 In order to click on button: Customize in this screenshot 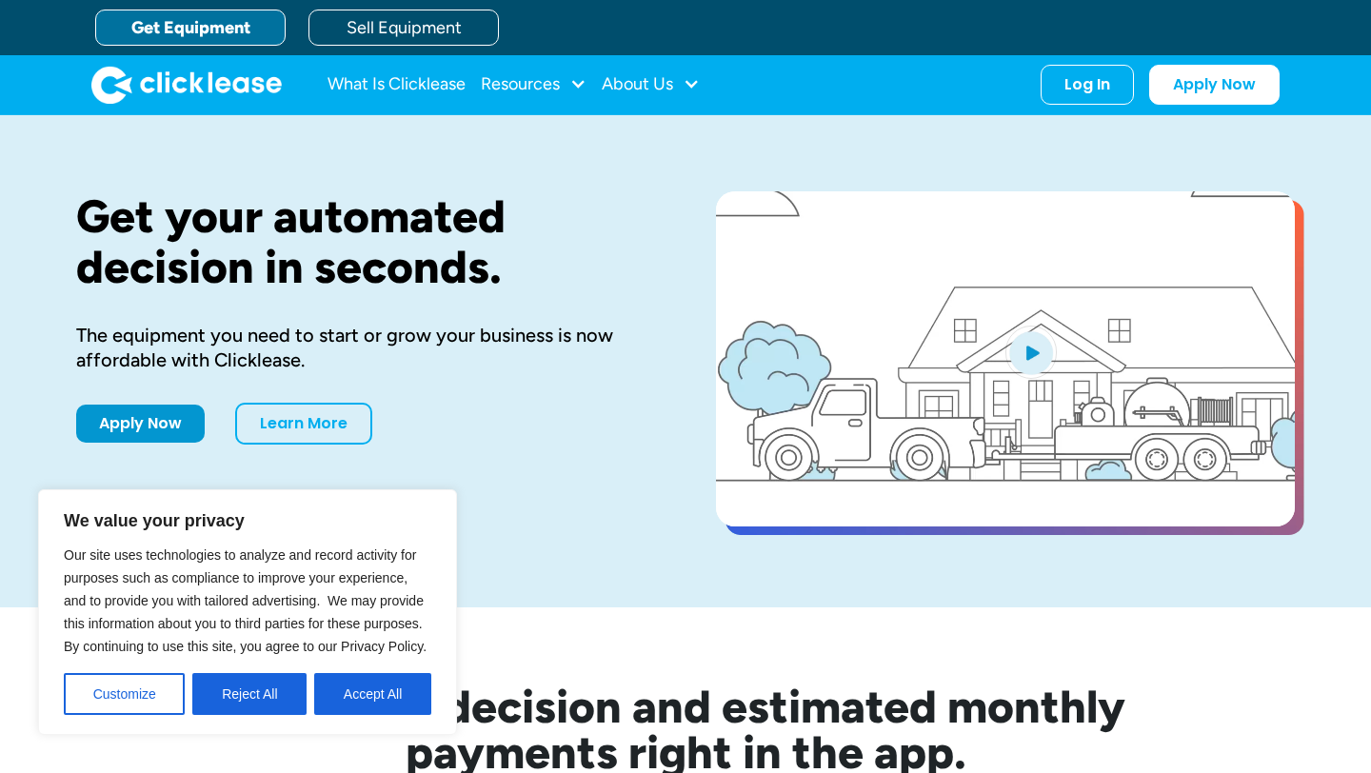, I will do `click(124, 694)`.